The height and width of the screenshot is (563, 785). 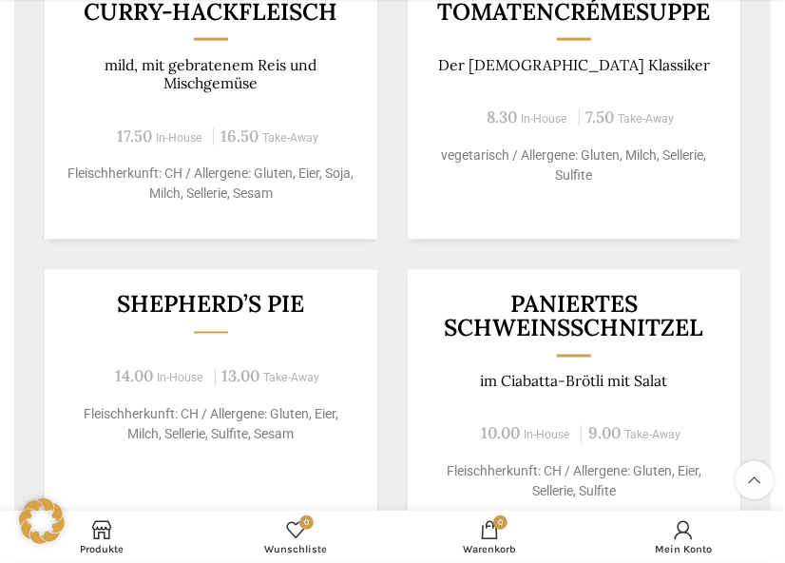 What do you see at coordinates (296, 536) in the screenshot?
I see `div: Meine Wunschliste` at bounding box center [296, 536].